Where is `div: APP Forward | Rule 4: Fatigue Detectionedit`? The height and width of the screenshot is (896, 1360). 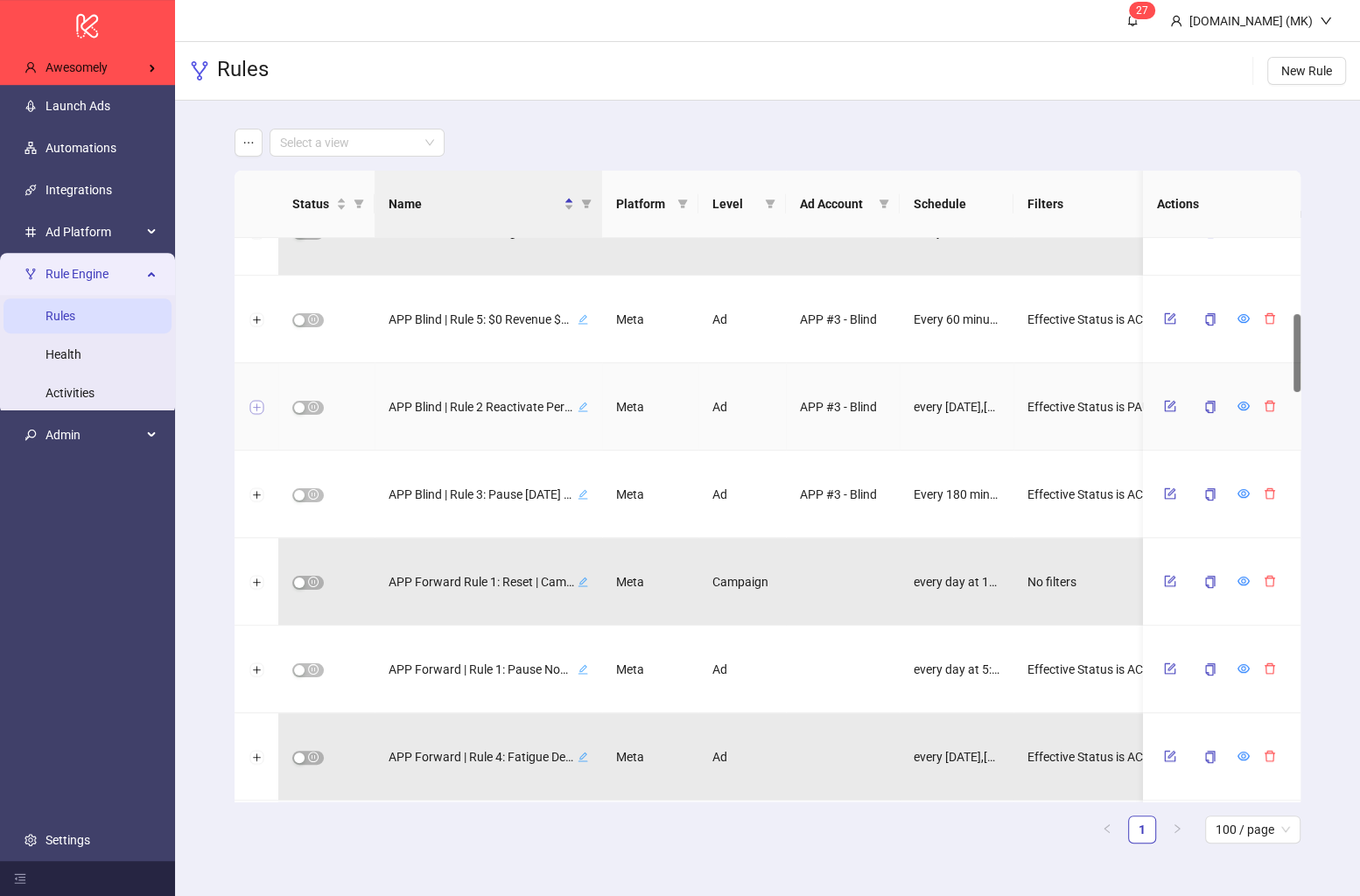 div: APP Forward | Rule 4: Fatigue Detectionedit is located at coordinates (488, 757).